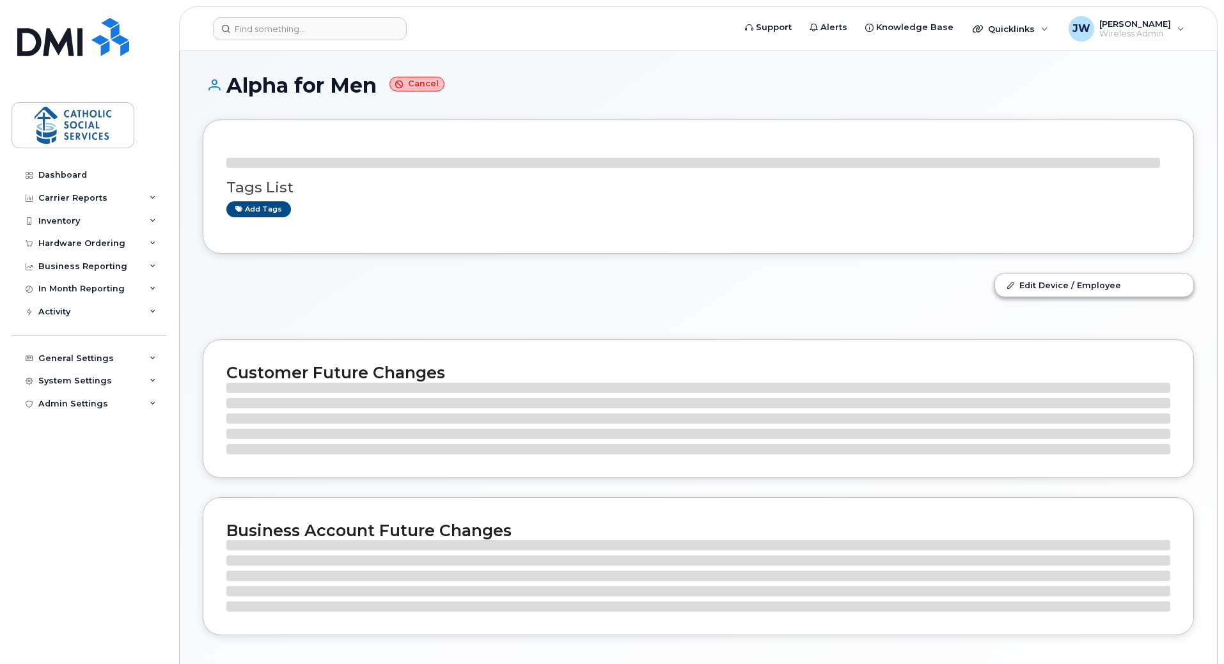  Describe the element at coordinates (698, 85) in the screenshot. I see `h1: Alpha for Men` at that location.